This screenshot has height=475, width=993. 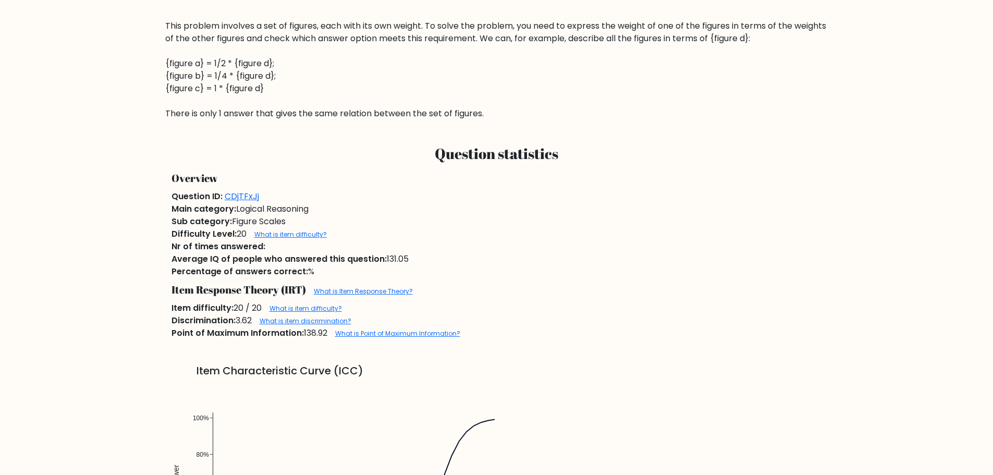 I want to click on h3: Question statistics, so click(x=497, y=154).